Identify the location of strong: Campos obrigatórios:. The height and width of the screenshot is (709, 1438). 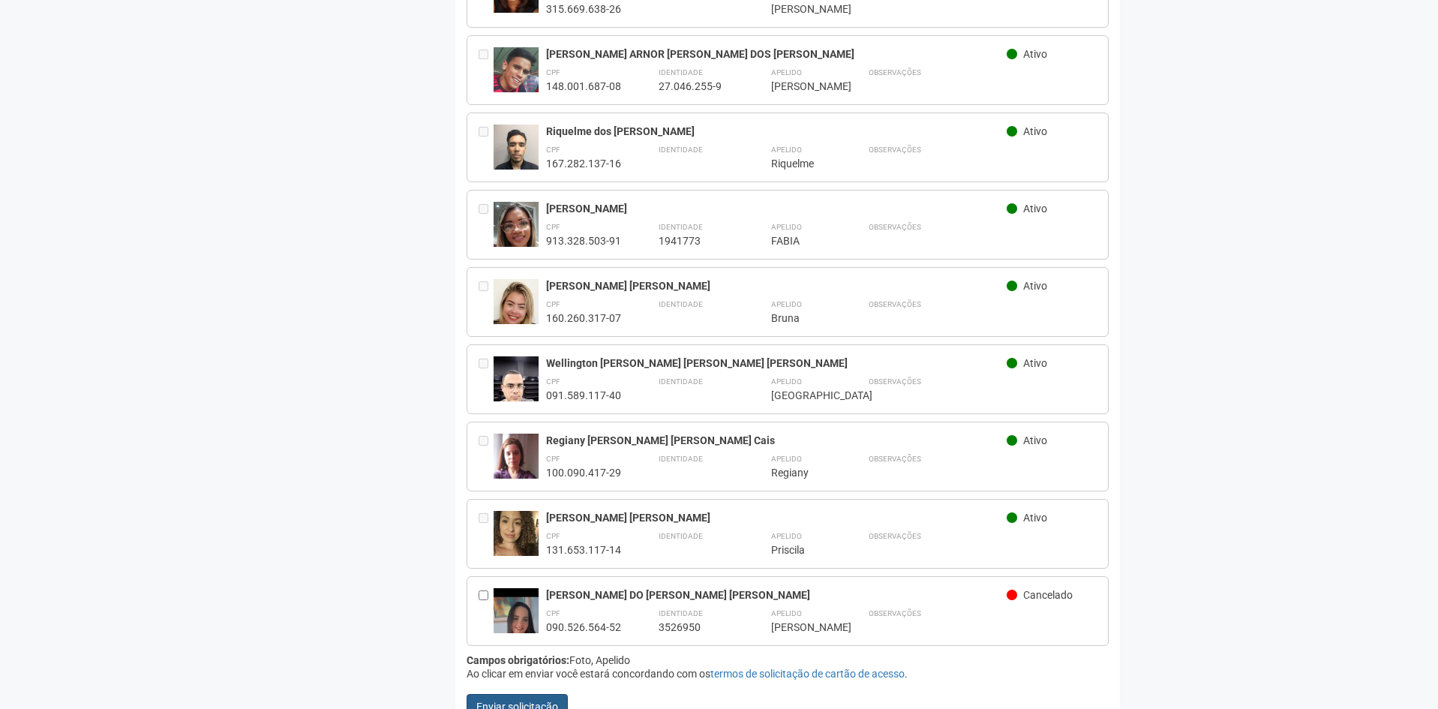
(518, 660).